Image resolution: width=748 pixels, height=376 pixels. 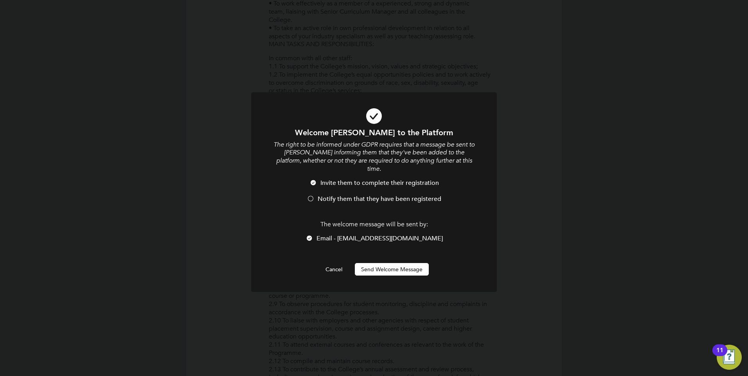 I want to click on p: The welcome message will be sent by:, so click(x=374, y=225).